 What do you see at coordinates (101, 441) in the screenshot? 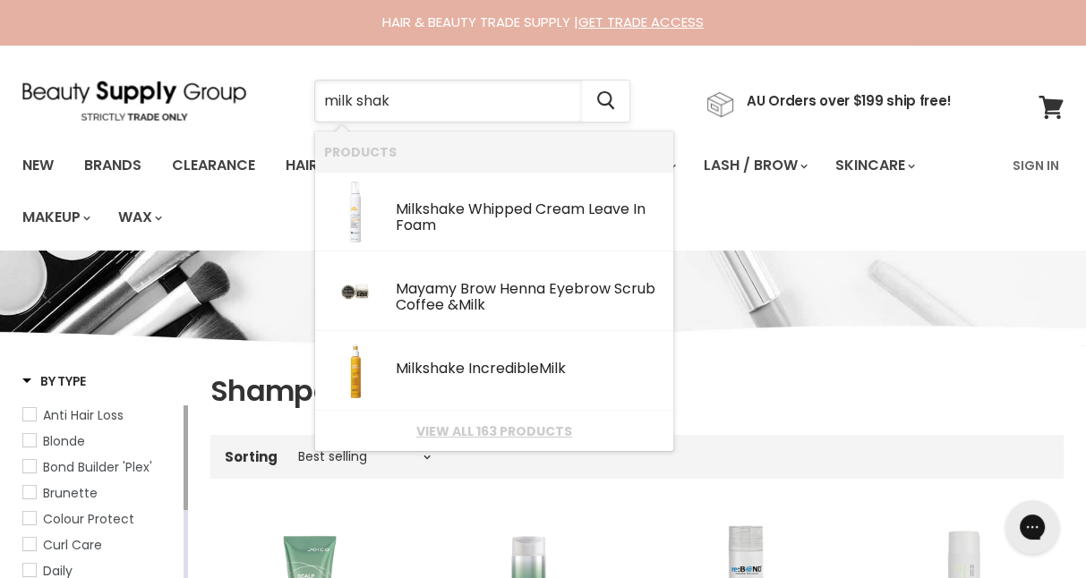
I see `a: Blonde` at bounding box center [101, 441].